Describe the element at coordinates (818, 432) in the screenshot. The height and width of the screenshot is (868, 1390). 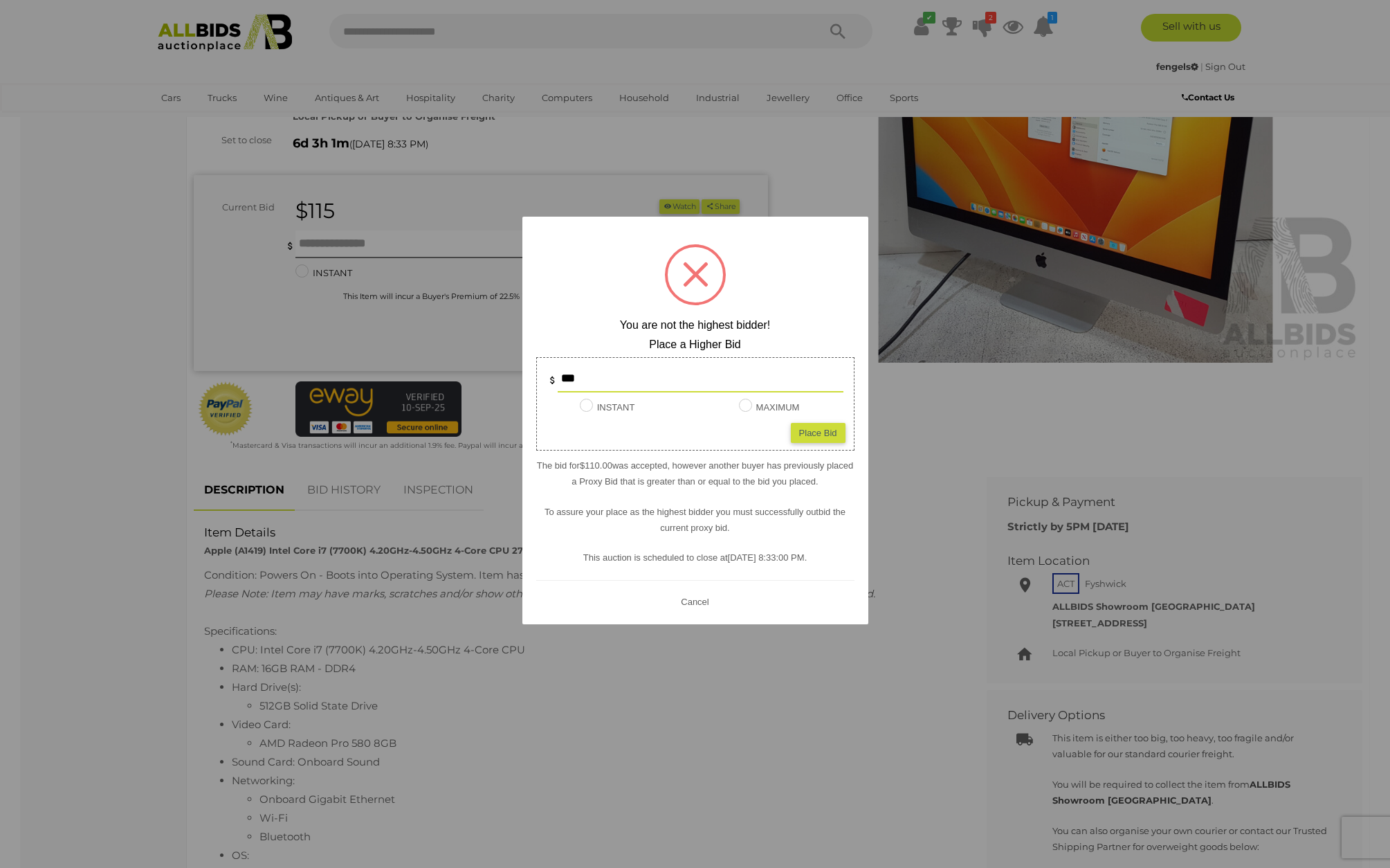
I see `div: Place Bid` at that location.